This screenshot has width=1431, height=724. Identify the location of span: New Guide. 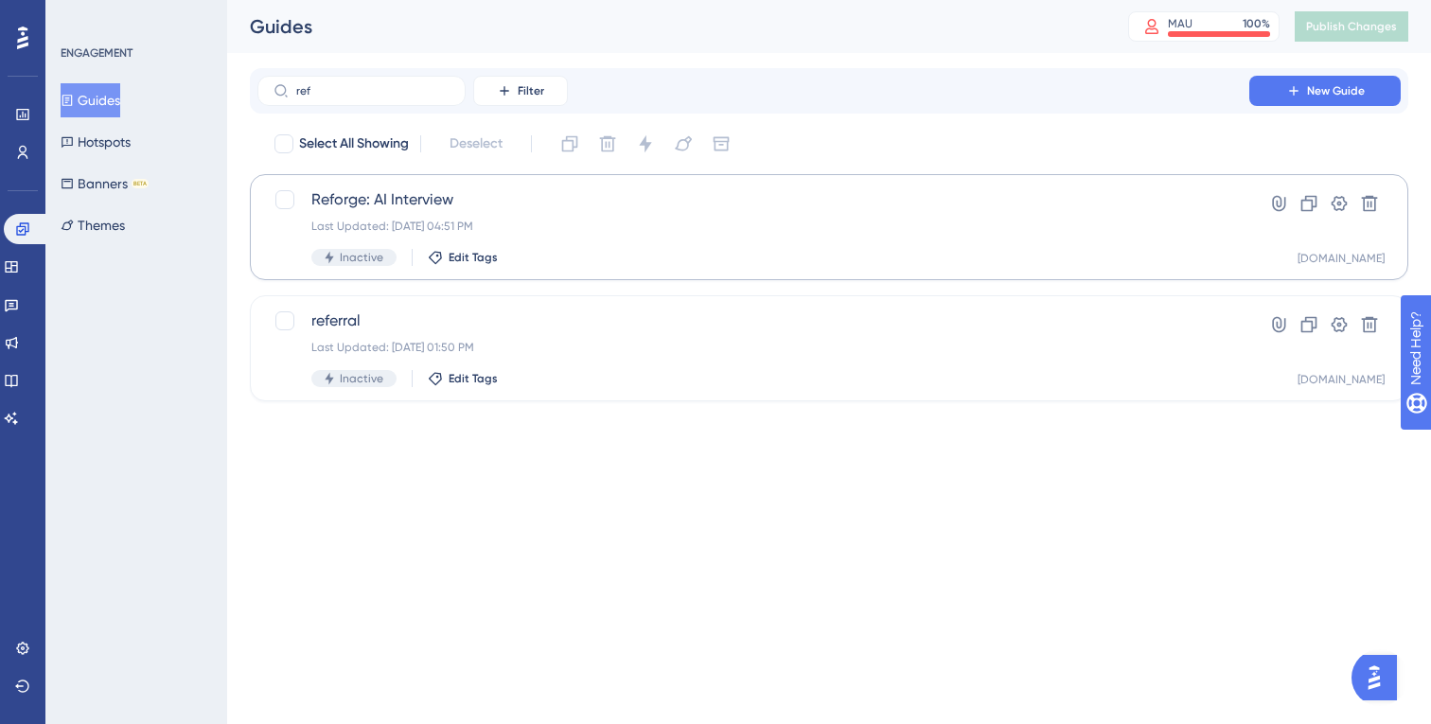
(1335, 91).